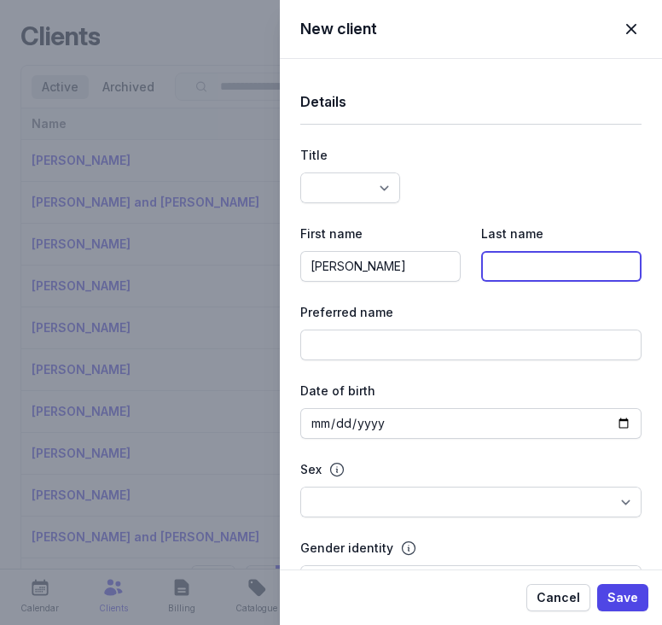  What do you see at coordinates (346, 548) in the screenshot?
I see `div: Gender identity` at bounding box center [346, 548].